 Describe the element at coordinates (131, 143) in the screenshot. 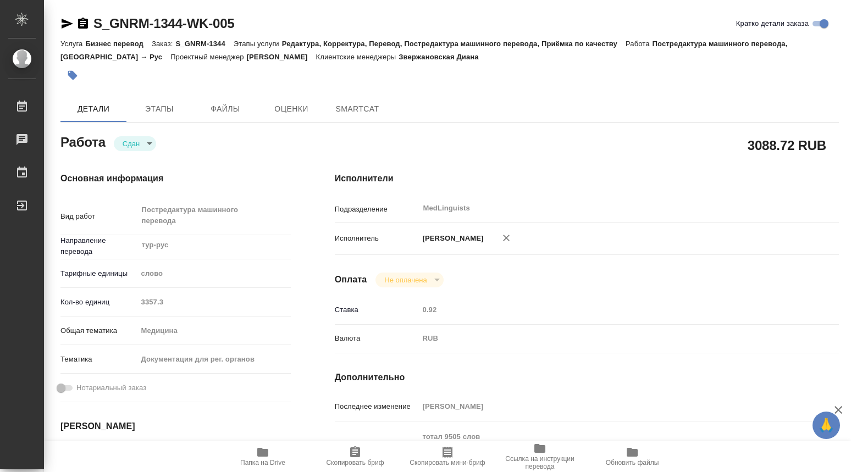

I see `button: Сдан` at that location.